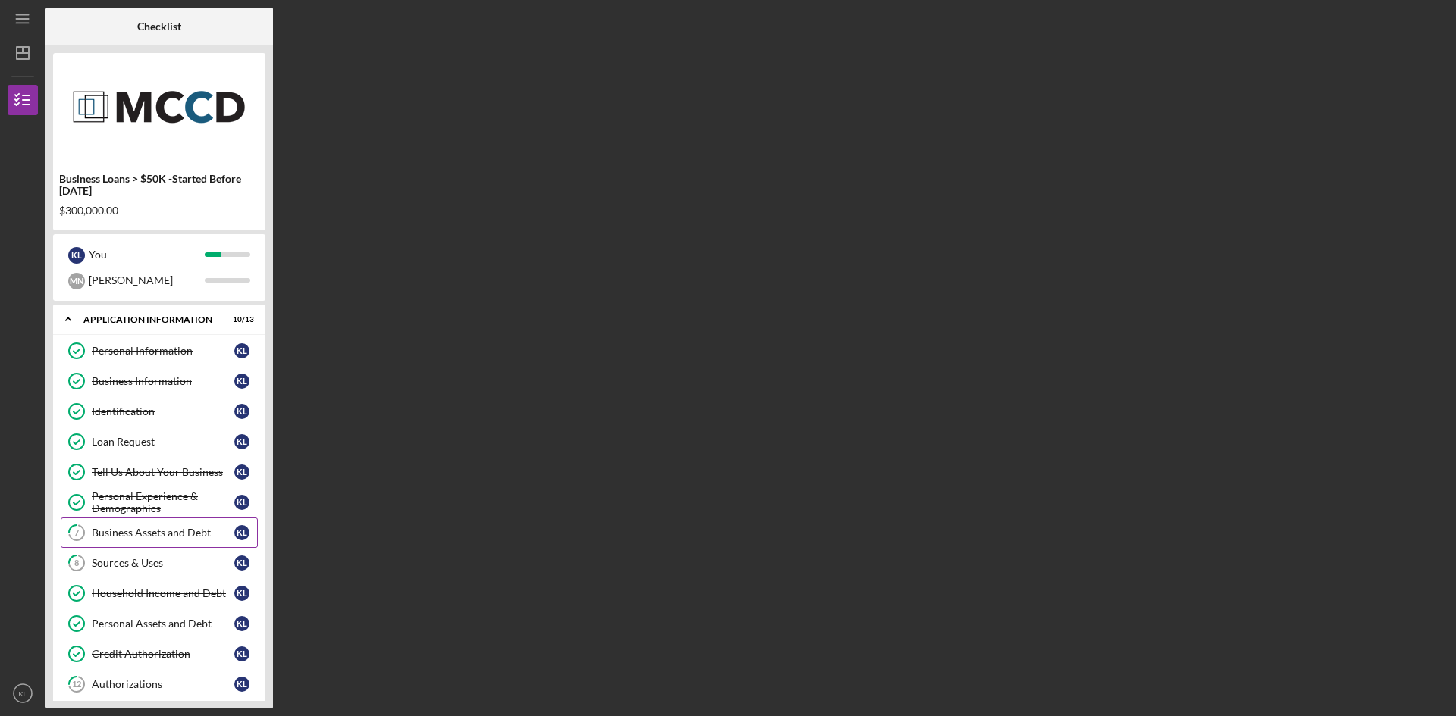 The height and width of the screenshot is (716, 1456). What do you see at coordinates (159, 685) in the screenshot?
I see `a: 12AuthorizationsKL` at bounding box center [159, 685].